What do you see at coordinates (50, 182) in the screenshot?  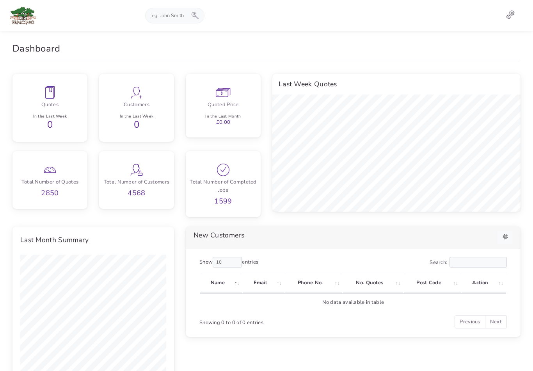 I see `p: Total Number of Quotes` at bounding box center [50, 182].